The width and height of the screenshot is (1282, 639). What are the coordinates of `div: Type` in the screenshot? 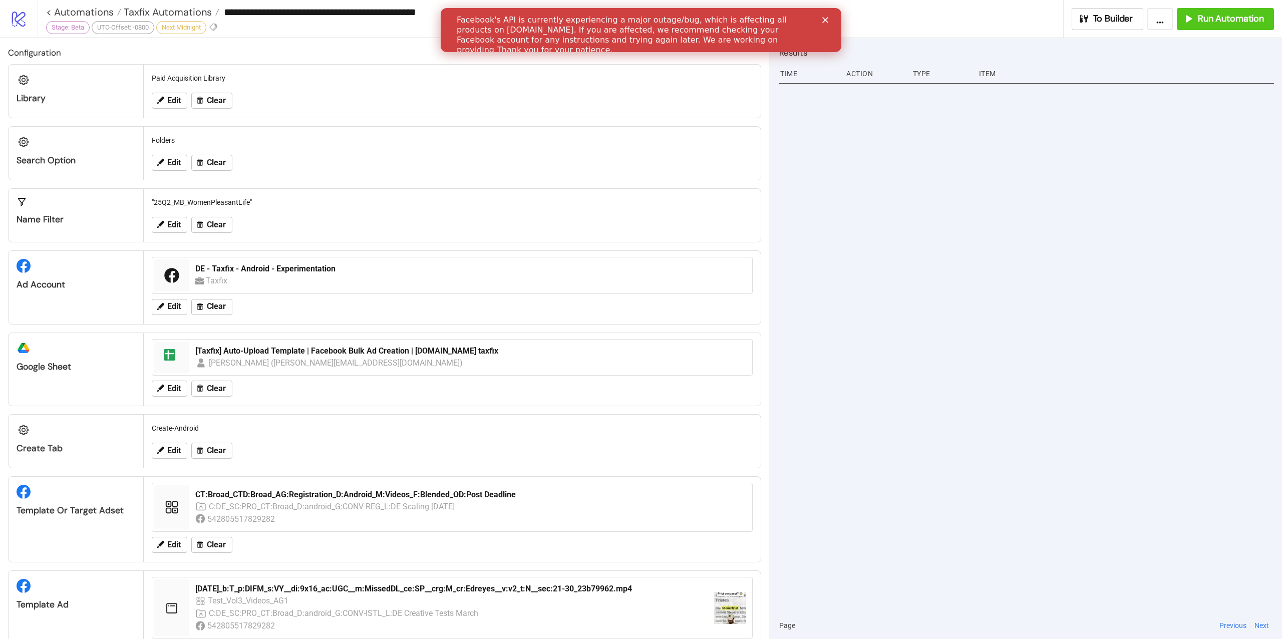 It's located at (942, 74).